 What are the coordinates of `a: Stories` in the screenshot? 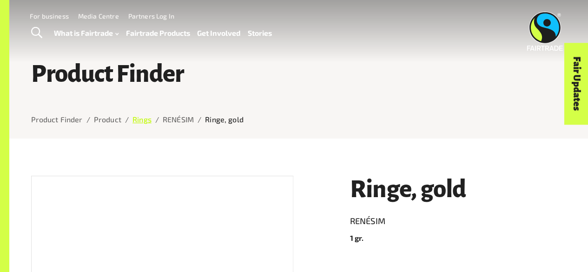 It's located at (260, 33).